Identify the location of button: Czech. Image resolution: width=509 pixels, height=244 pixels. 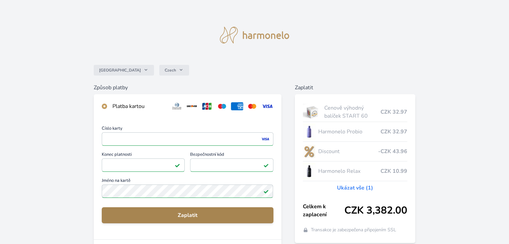
(174, 70).